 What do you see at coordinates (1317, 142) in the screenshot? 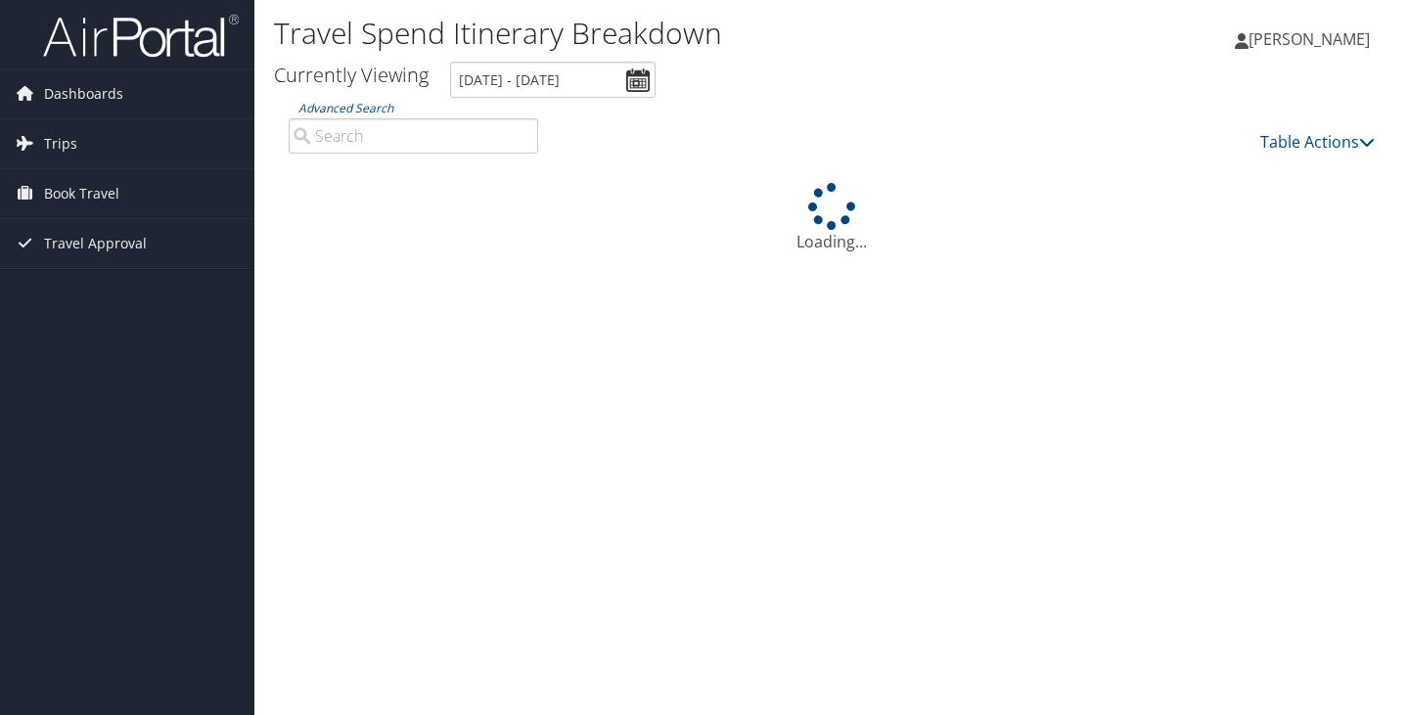
I see `a: Table Actions` at bounding box center [1317, 142].